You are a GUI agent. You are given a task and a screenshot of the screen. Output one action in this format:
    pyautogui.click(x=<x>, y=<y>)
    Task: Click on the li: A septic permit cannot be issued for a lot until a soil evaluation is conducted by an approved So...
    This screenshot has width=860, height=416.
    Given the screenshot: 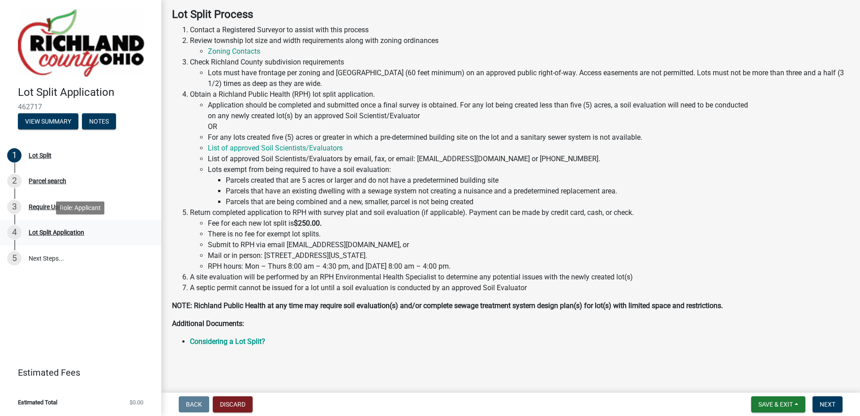 What is the action you would take?
    pyautogui.click(x=520, y=288)
    